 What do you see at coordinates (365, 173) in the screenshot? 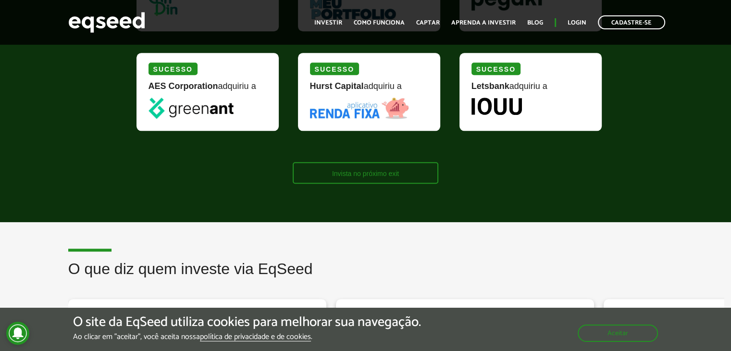
I see `a: Invista no próximo exit` at bounding box center [365, 173].